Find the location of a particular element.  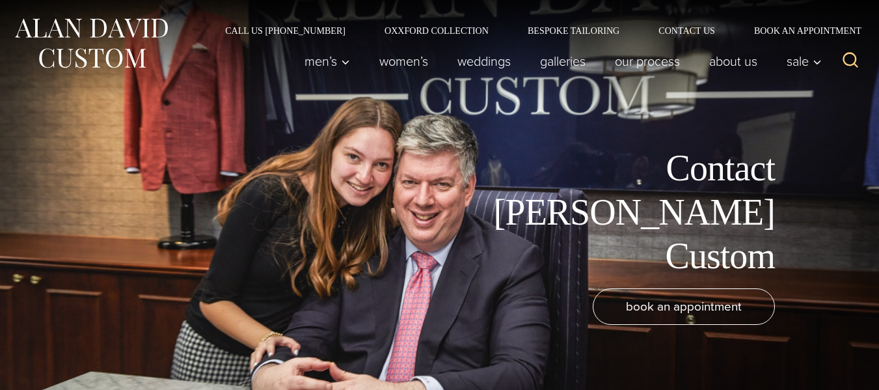

a: About Us is located at coordinates (733, 61).